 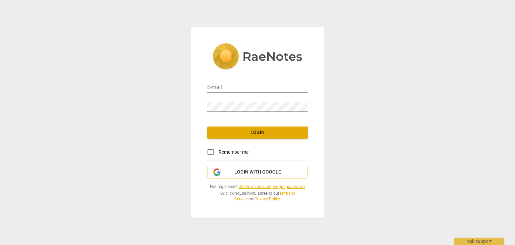 I want to click on button: Login with Google, so click(x=257, y=172).